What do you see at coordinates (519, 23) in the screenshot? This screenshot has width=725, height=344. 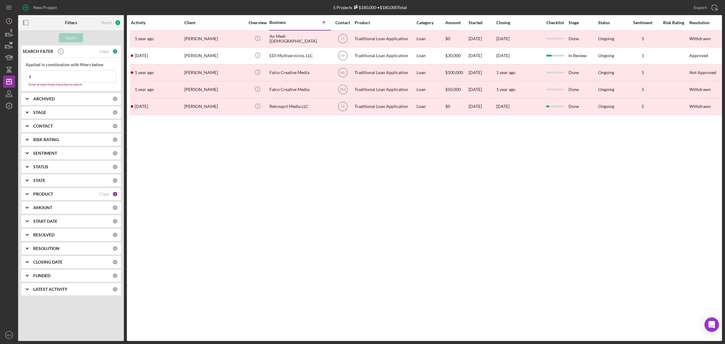 I see `div: Closing` at bounding box center [519, 23].